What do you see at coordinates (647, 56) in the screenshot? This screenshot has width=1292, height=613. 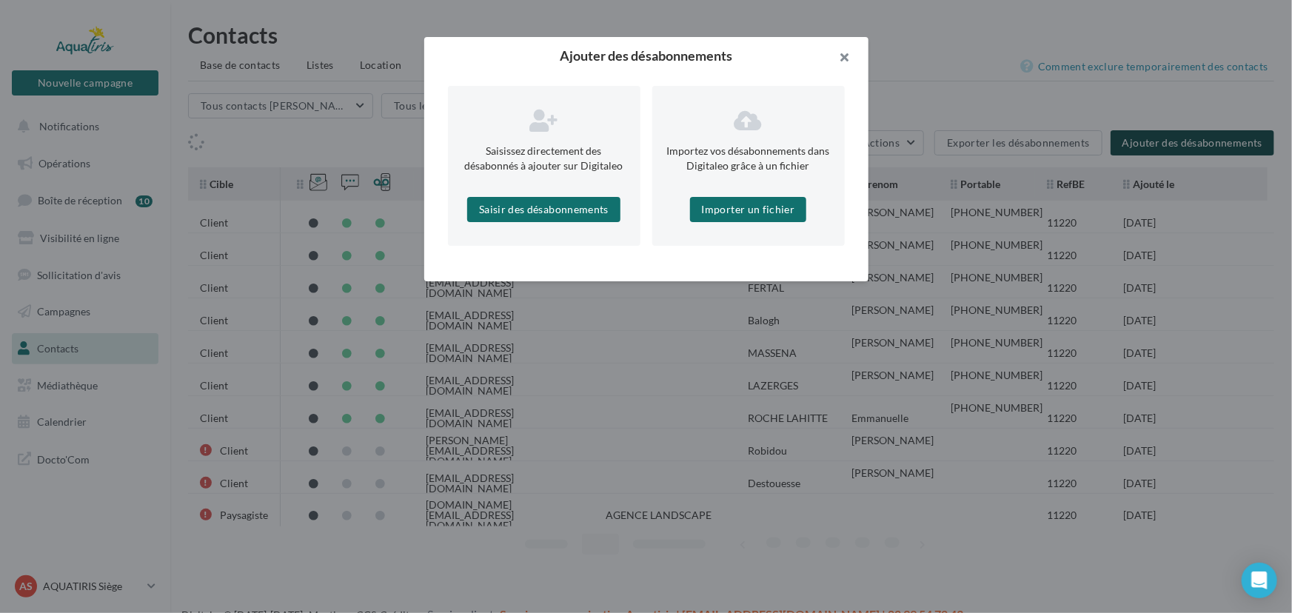 I see `h2: Ajouter des désabonnements` at bounding box center [647, 56].